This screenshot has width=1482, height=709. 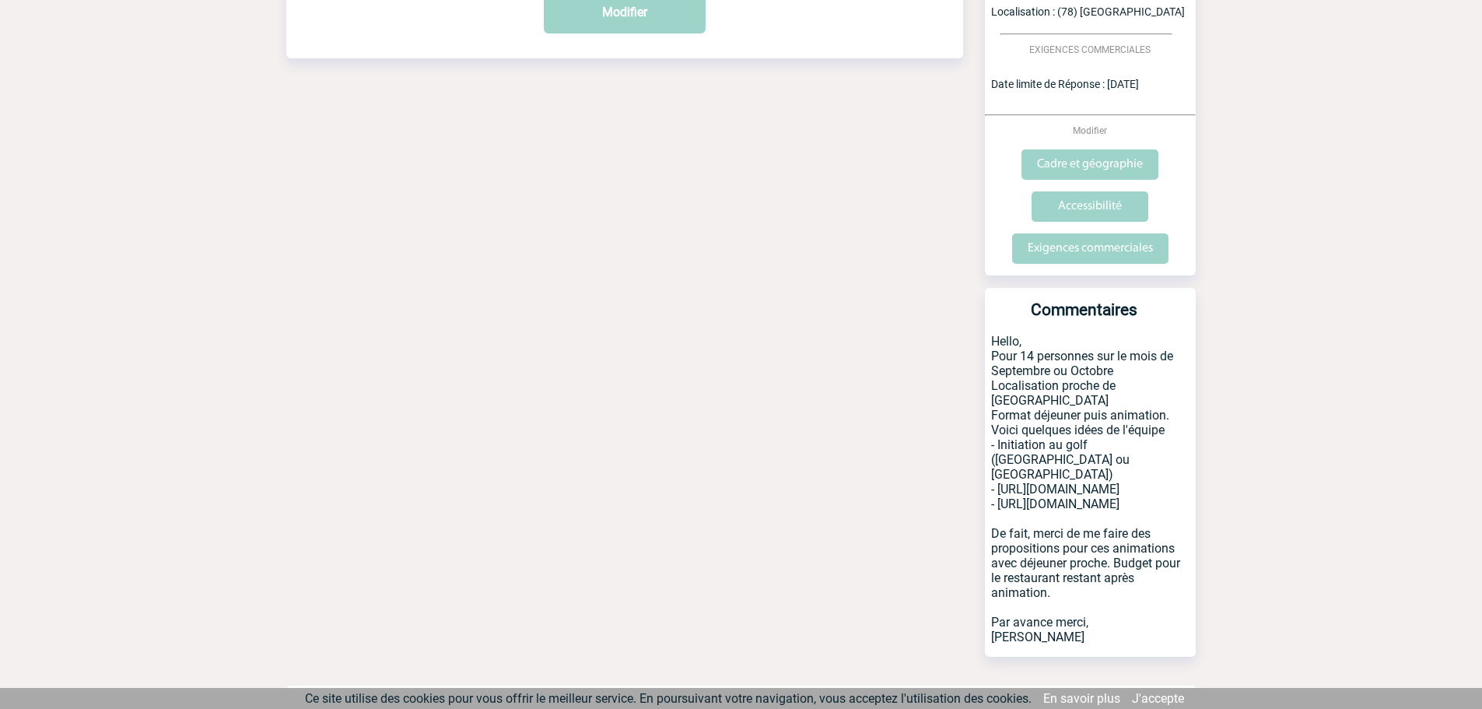 What do you see at coordinates (1084, 317) in the screenshot?
I see `h3: Commentaires` at bounding box center [1084, 317].